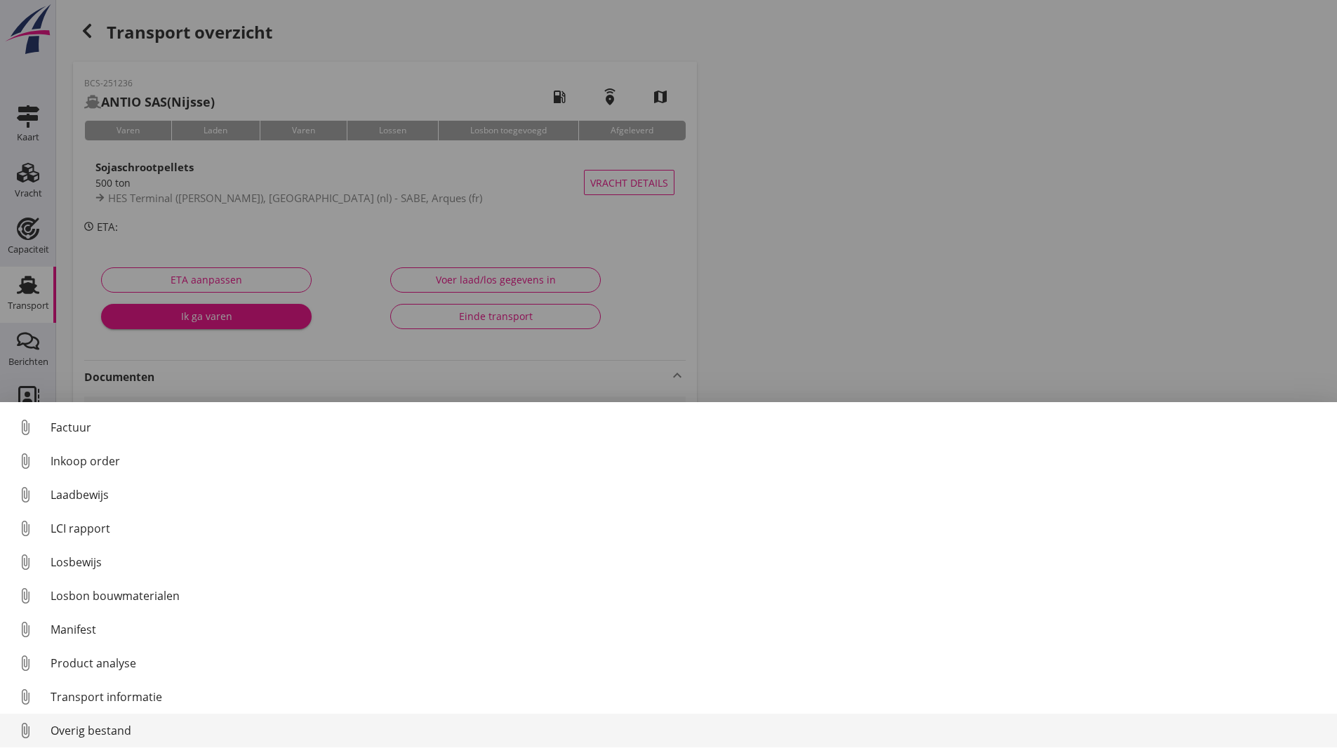  What do you see at coordinates (688, 697) in the screenshot?
I see `div: Transport informatie` at bounding box center [688, 697].